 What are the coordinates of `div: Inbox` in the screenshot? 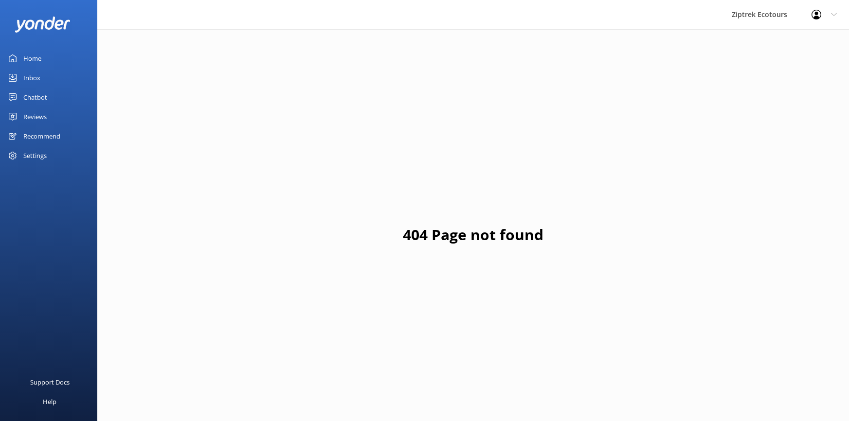 It's located at (32, 78).